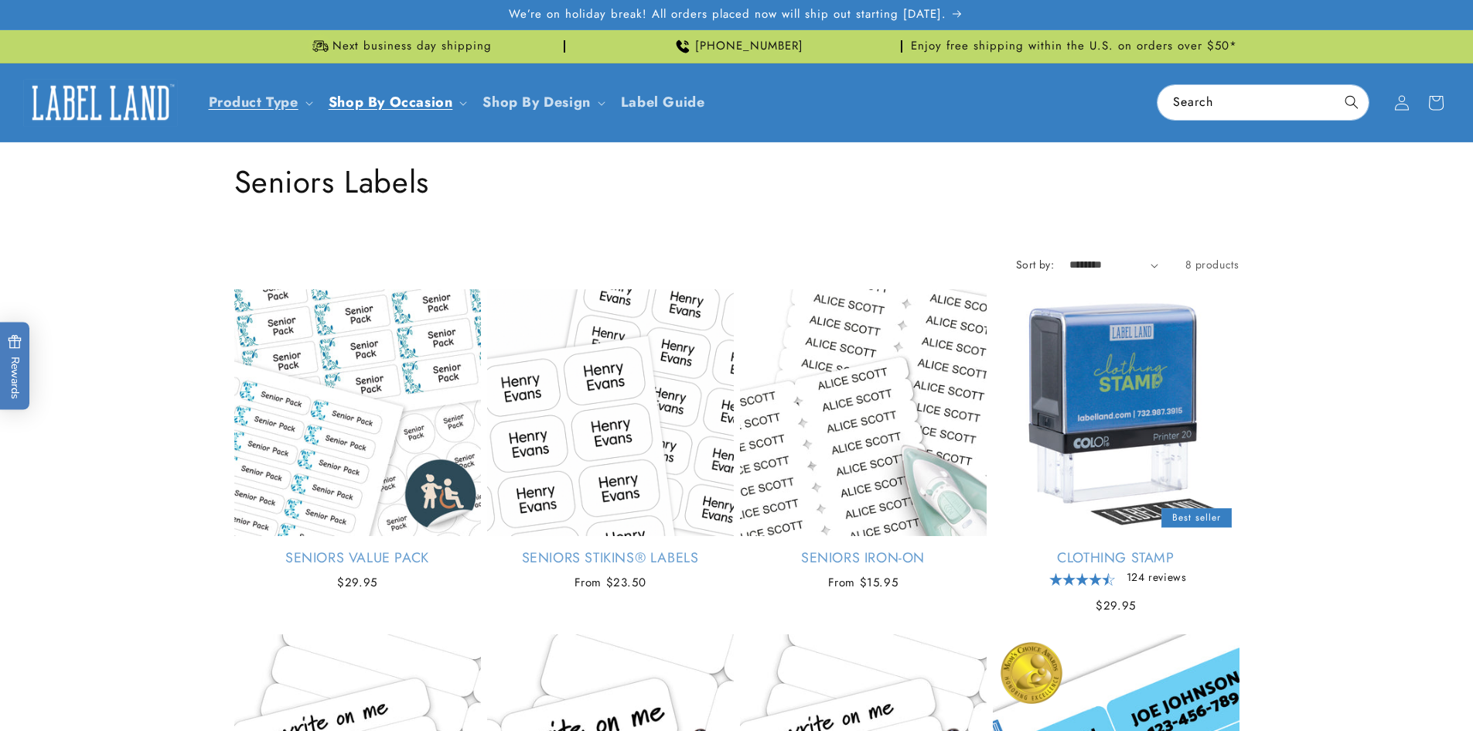 This screenshot has width=1473, height=731. Describe the element at coordinates (1034, 264) in the screenshot. I see `label: Sort by:` at that location.